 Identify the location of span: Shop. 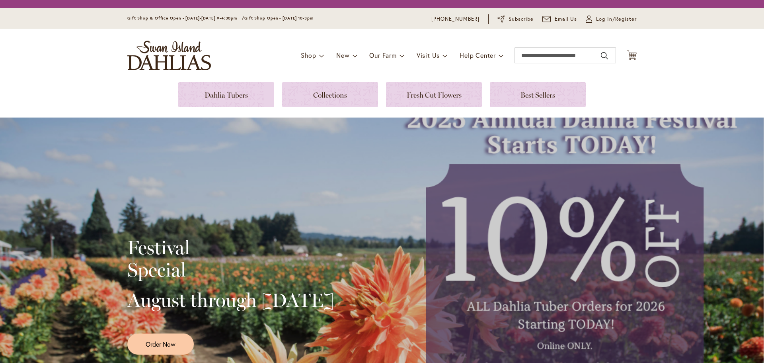
(309, 55).